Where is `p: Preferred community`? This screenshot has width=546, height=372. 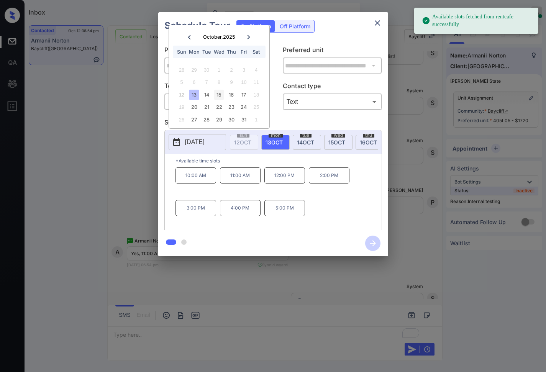 p: Preferred community is located at coordinates (214, 51).